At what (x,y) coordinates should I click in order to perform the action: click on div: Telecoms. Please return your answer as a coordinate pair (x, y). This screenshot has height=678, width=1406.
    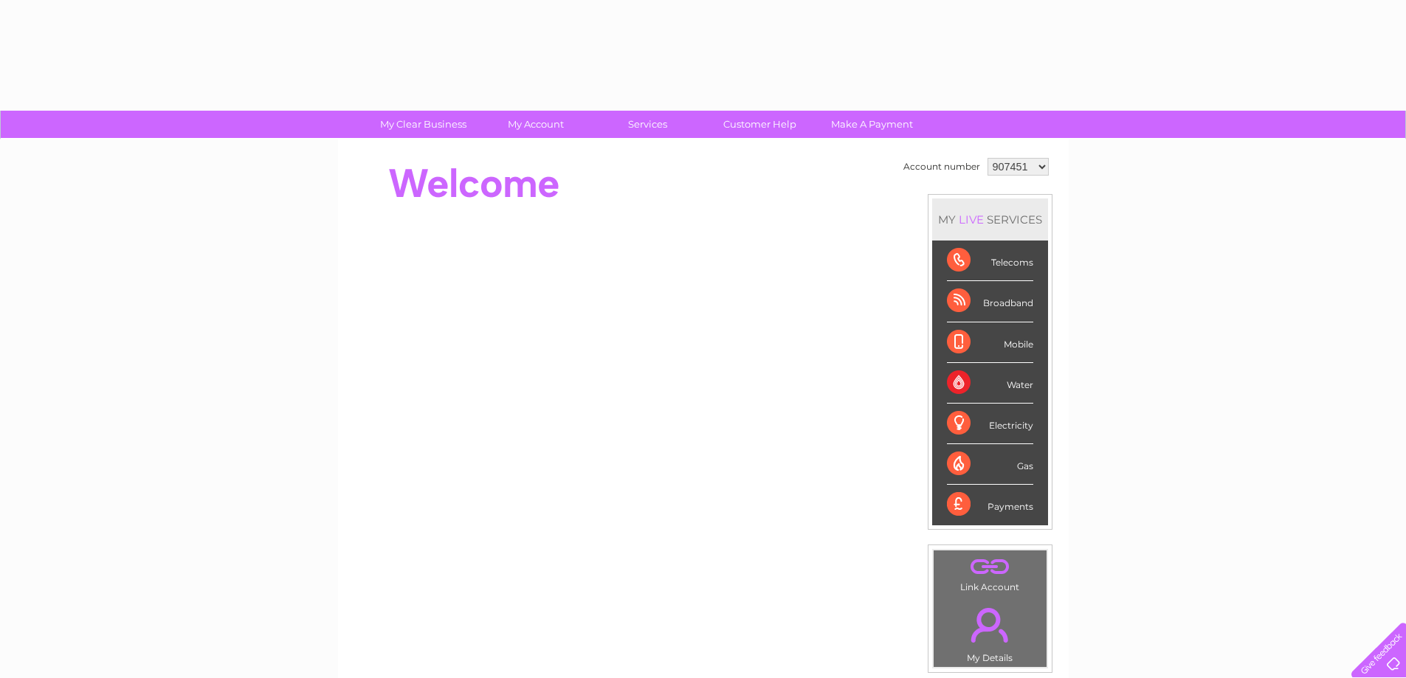
    Looking at the image, I should click on (990, 261).